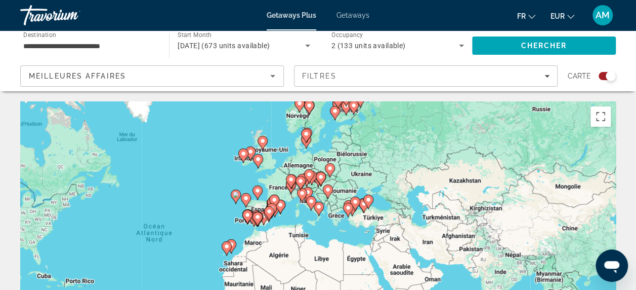 The height and width of the screenshot is (290, 636). Describe the element at coordinates (580, 76) in the screenshot. I see `span: Carte` at that location.